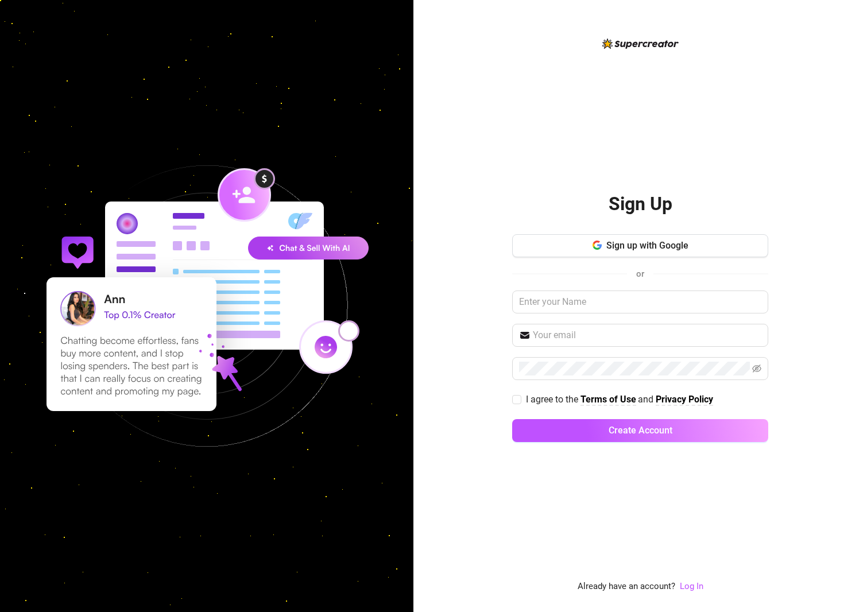 The height and width of the screenshot is (612, 867). I want to click on span: Create Account, so click(640, 430).